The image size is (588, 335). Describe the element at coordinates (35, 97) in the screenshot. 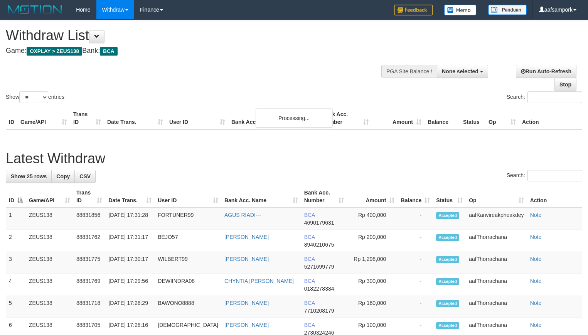

I see `label: Show entries` at that location.